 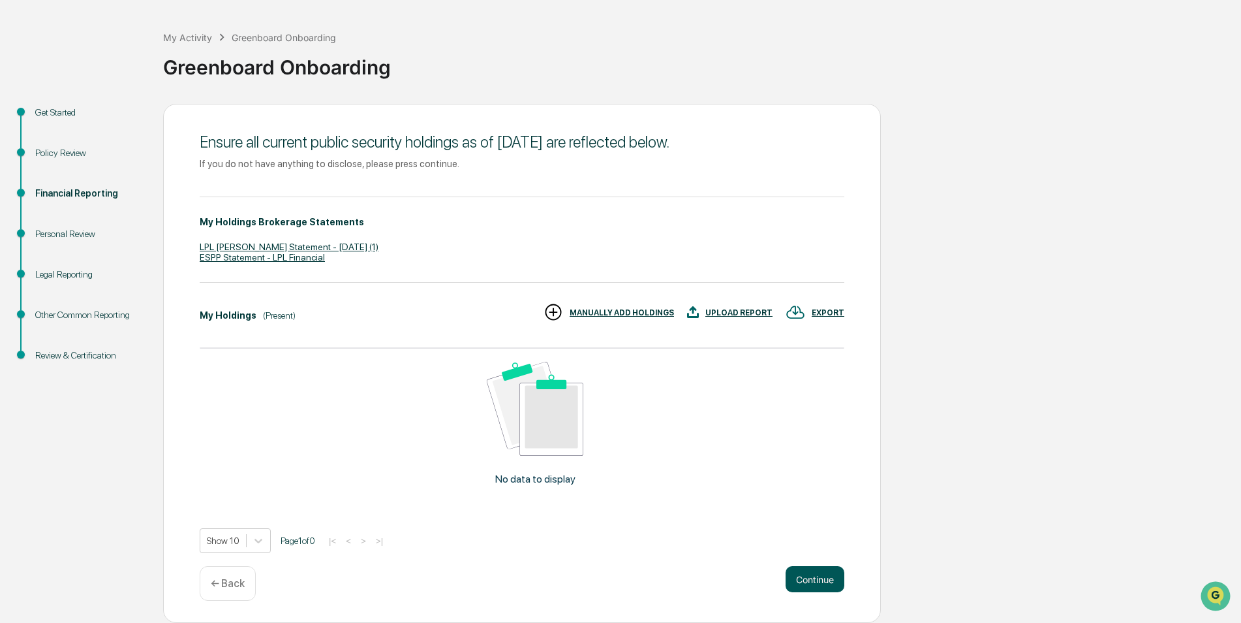 I want to click on img: EXPORT, so click(x=796, y=312).